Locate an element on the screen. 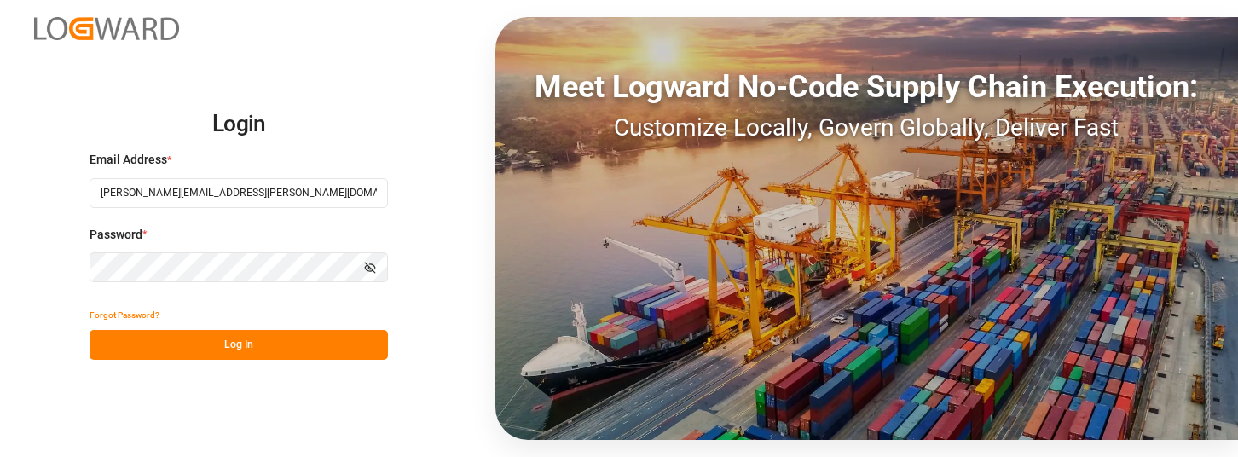  button: Log In is located at coordinates (239, 344).